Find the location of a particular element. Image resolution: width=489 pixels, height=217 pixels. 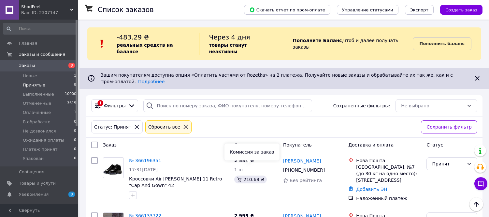

span: Фильтры is located at coordinates (115, 106).